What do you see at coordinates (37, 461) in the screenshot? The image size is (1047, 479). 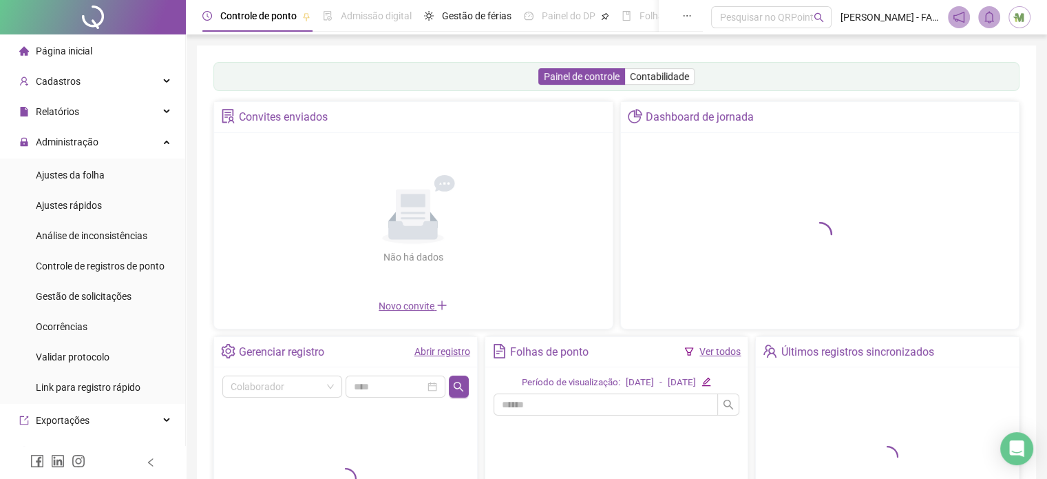 I see `span: facebook` at bounding box center [37, 461].